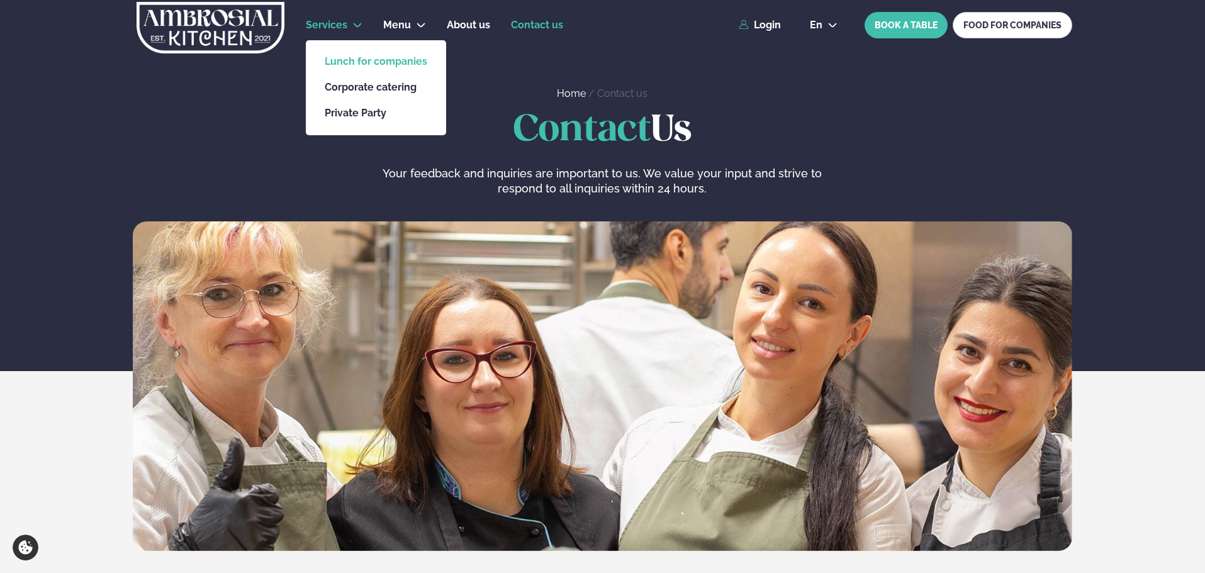  I want to click on a: Login, so click(760, 25).